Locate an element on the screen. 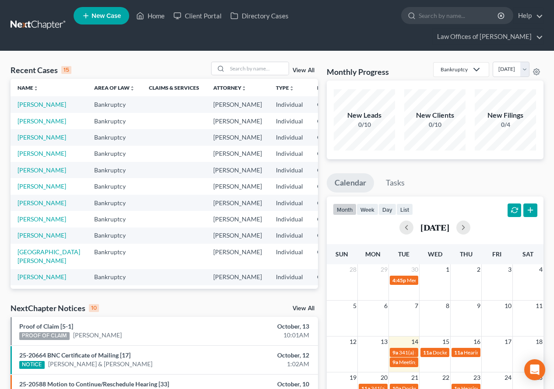 The height and width of the screenshot is (389, 554). span: 7 is located at coordinates (416, 306).